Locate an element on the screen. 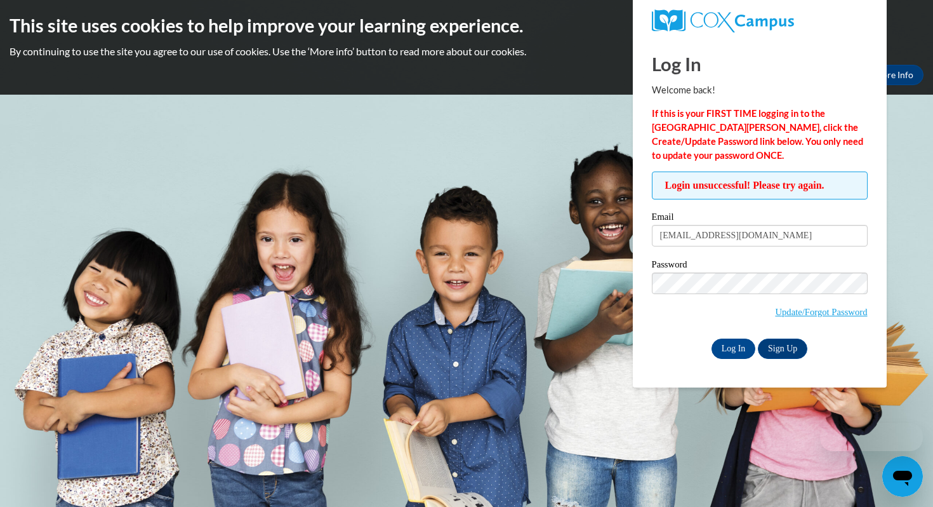  img: COX Campus is located at coordinates (723, 21).